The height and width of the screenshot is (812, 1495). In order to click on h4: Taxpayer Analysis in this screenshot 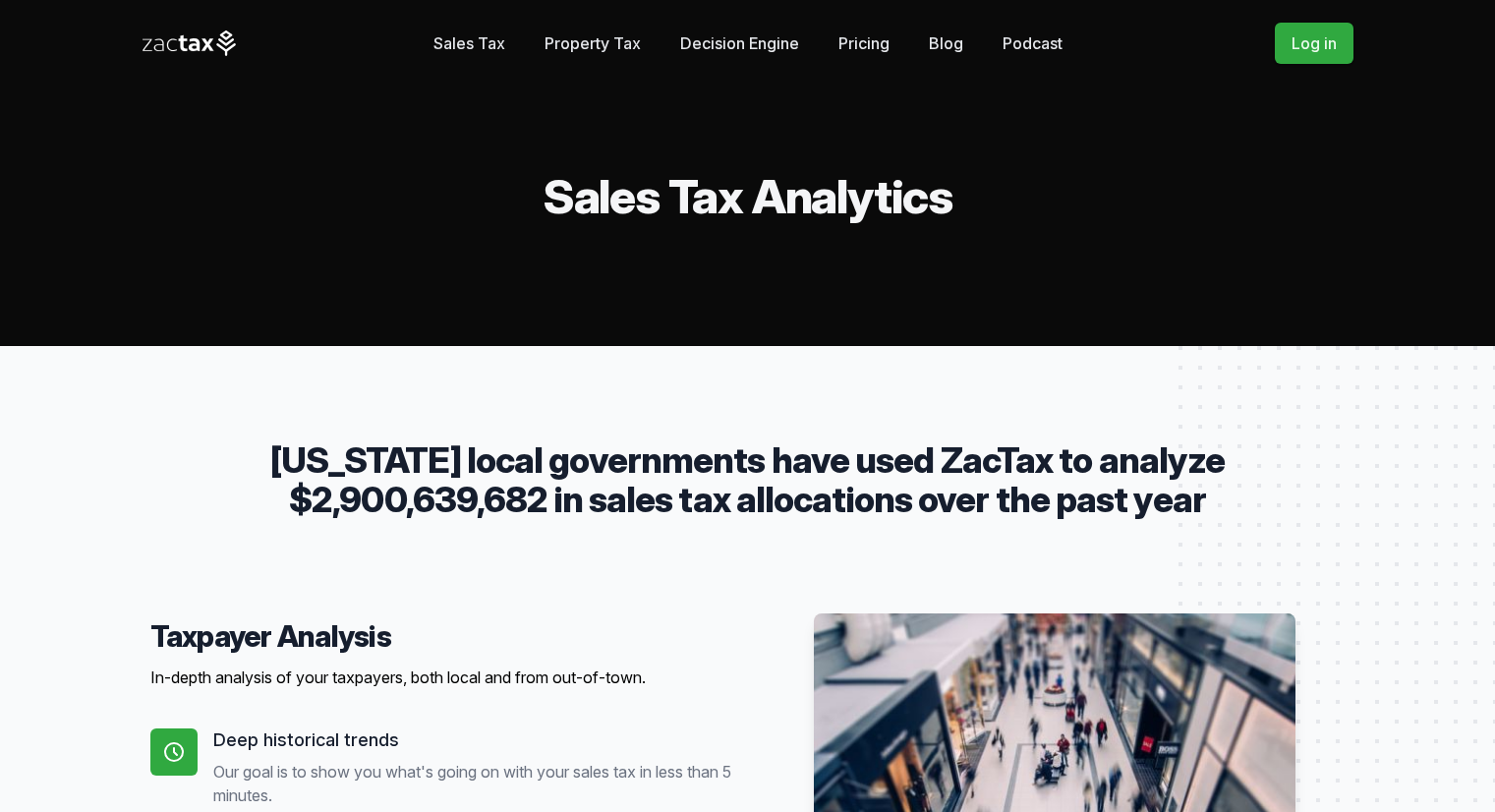, I will do `click(442, 636)`.